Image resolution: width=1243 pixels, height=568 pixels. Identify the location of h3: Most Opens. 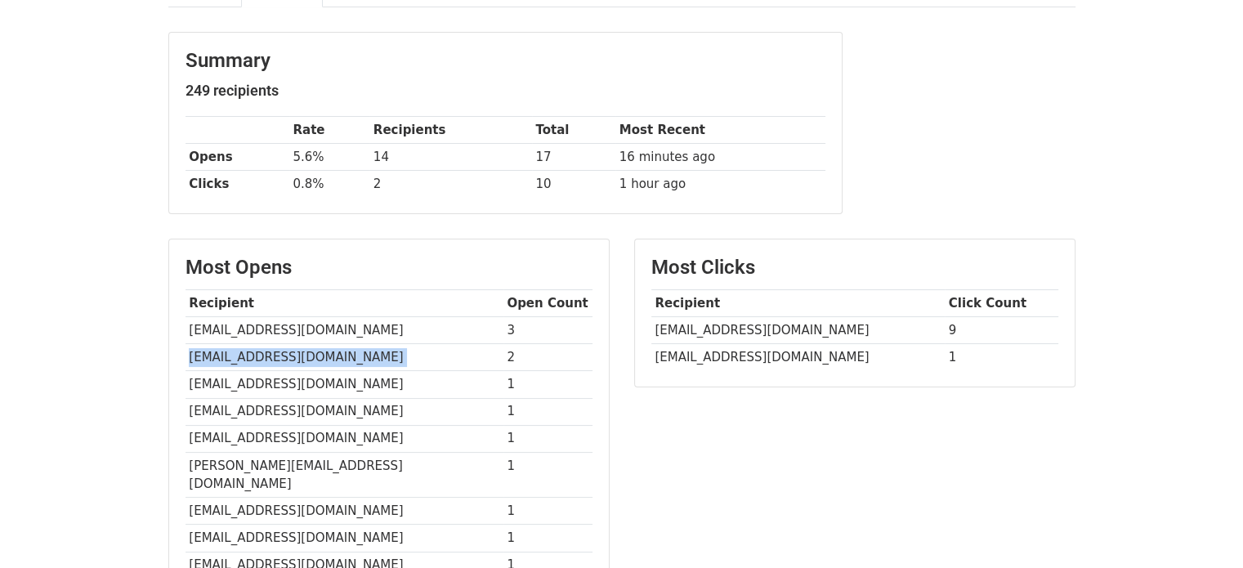
(389, 267).